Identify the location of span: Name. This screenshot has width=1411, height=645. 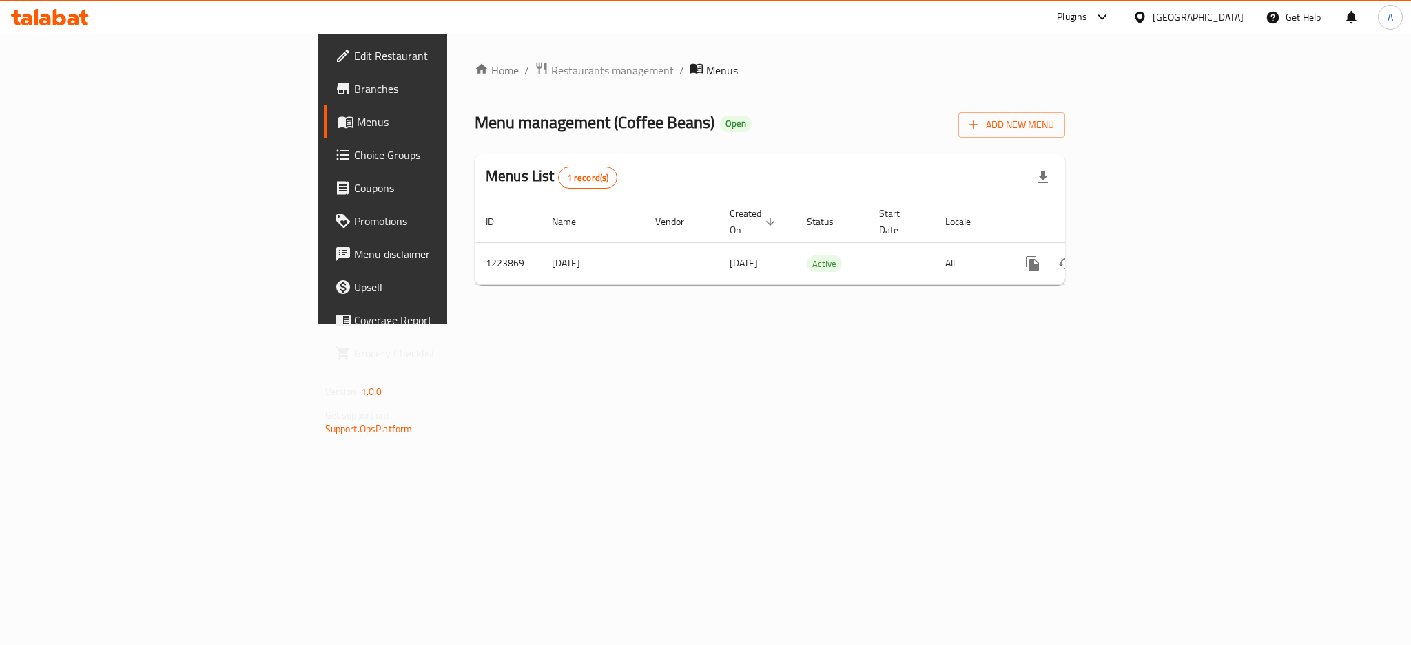
(572, 222).